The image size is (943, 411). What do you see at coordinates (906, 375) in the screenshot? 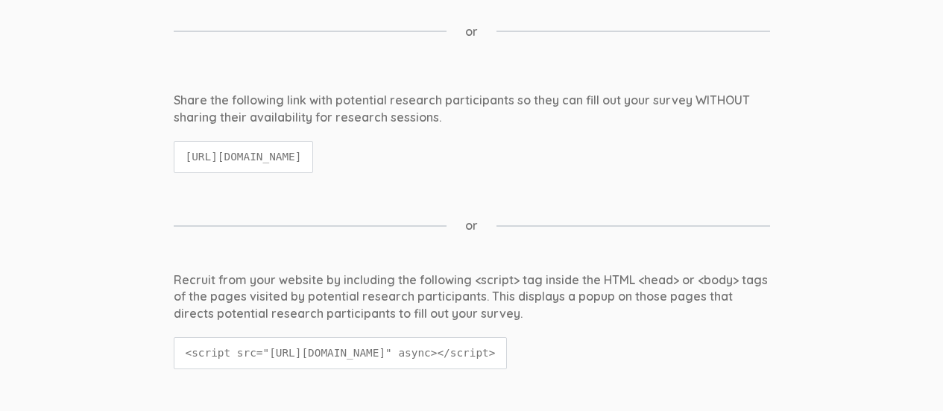
I see `div: Chat Widget` at bounding box center [906, 375].